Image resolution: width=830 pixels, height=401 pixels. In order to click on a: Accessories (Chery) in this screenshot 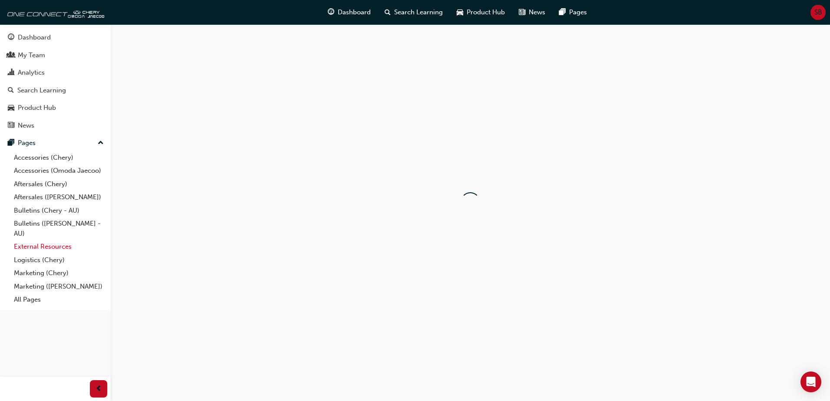, I will do `click(59, 158)`.